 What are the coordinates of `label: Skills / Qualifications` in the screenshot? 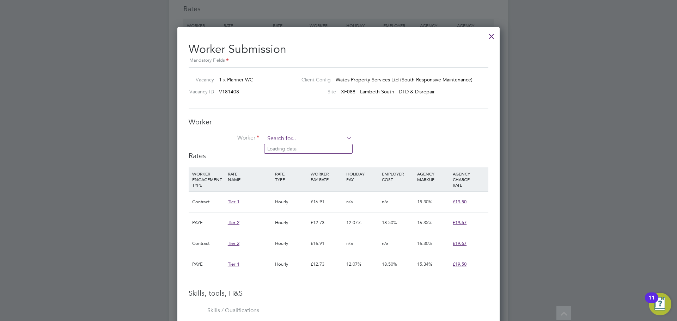 It's located at (224, 311).